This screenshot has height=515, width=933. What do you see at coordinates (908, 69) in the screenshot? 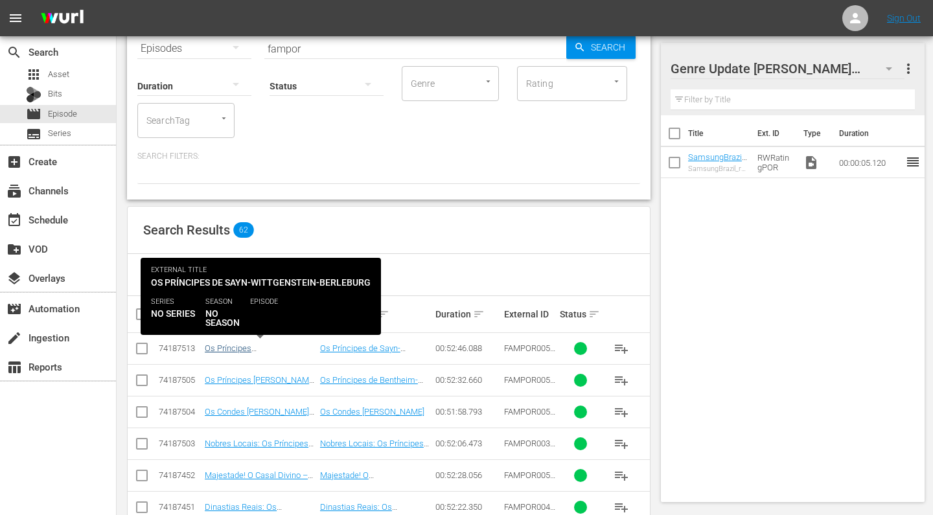
I see `button: more_vert` at bounding box center [908, 69].